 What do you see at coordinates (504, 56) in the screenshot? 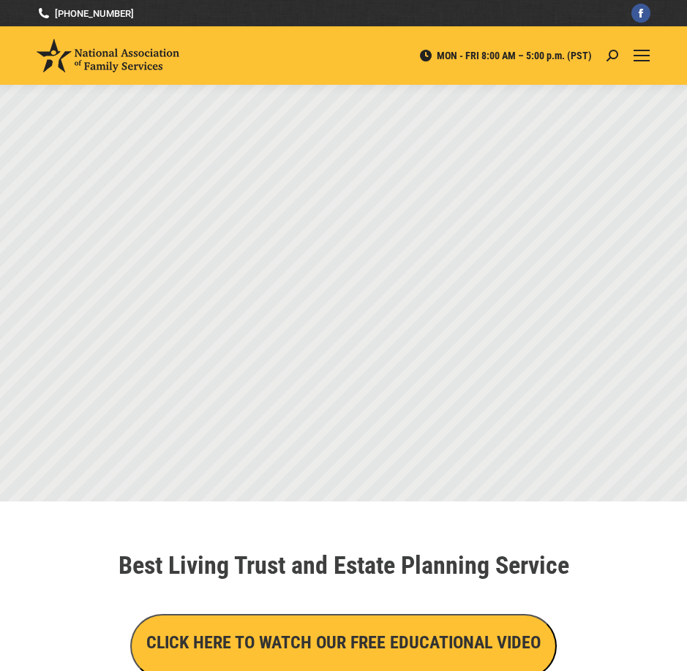
I see `span: MON - FRI 8:00 AM – 5:00 p.m. (PST)` at bounding box center [504, 56].